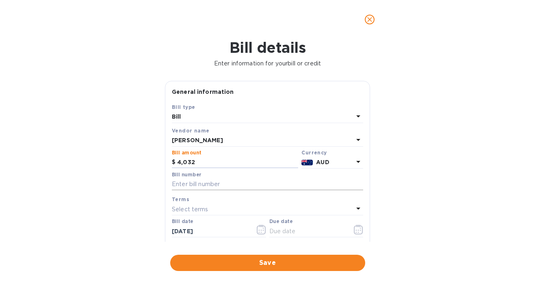 This screenshot has height=284, width=535. What do you see at coordinates (186, 153) in the screenshot?
I see `label: Bill amount` at bounding box center [186, 153].